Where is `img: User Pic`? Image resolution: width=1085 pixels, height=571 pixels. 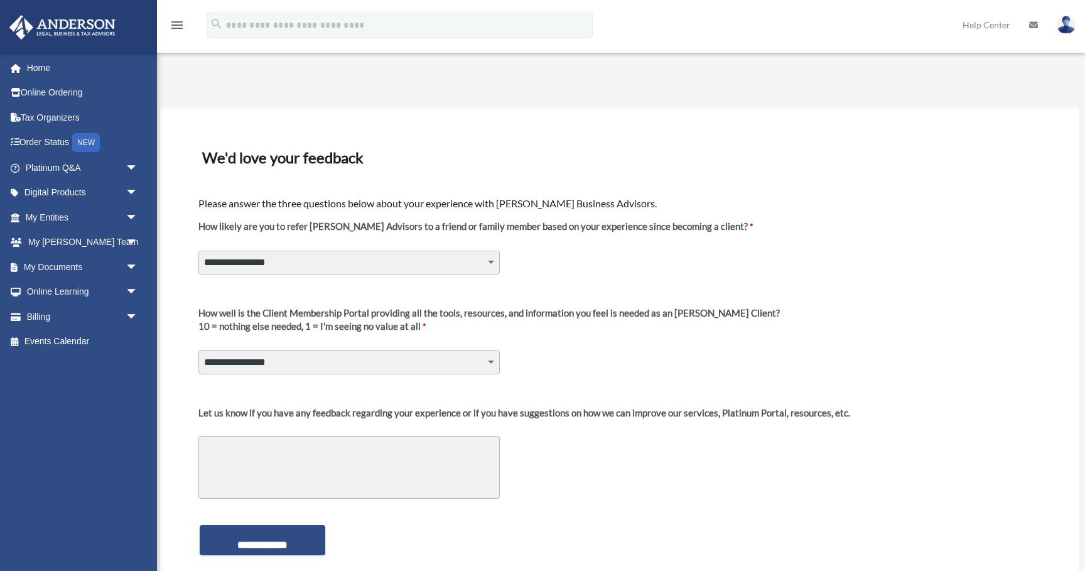 img: User Pic is located at coordinates (1066, 24).